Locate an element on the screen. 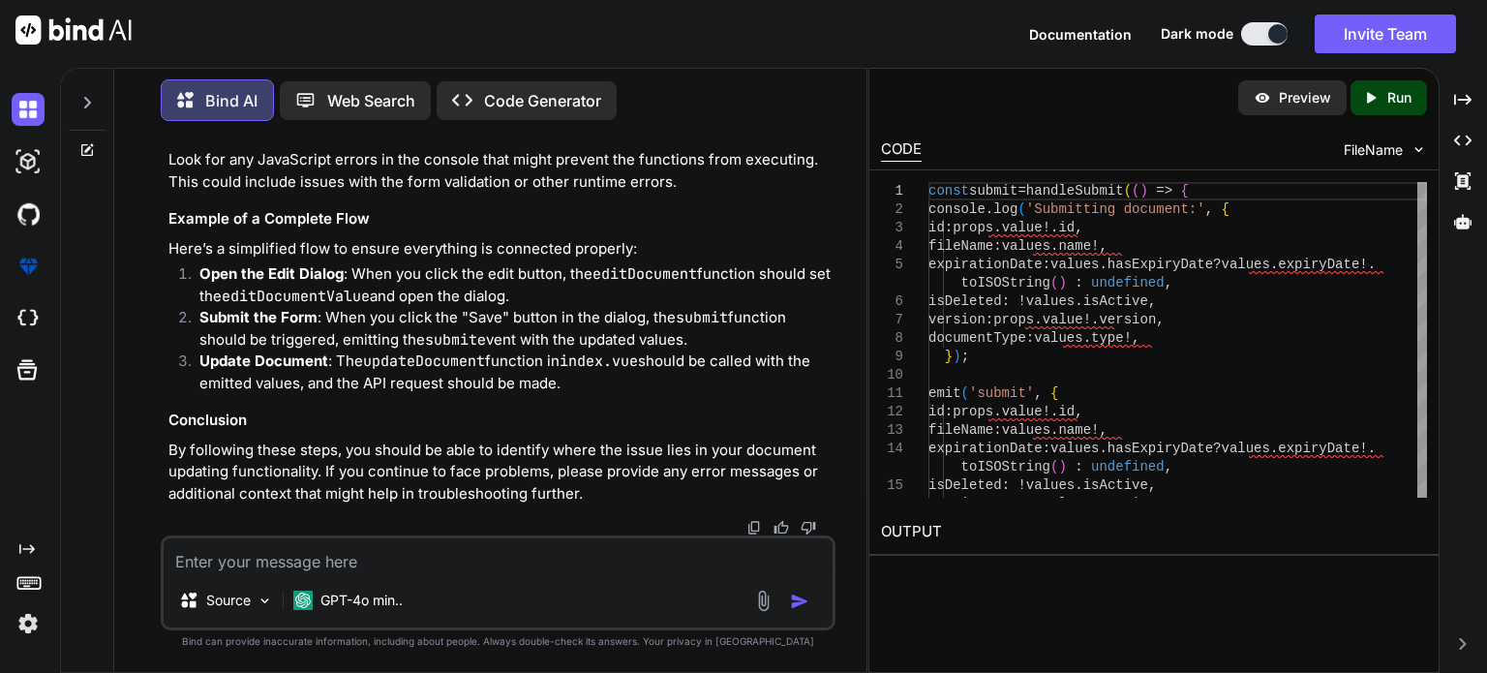 The height and width of the screenshot is (673, 1487). div: 2 is located at coordinates (891, 209).